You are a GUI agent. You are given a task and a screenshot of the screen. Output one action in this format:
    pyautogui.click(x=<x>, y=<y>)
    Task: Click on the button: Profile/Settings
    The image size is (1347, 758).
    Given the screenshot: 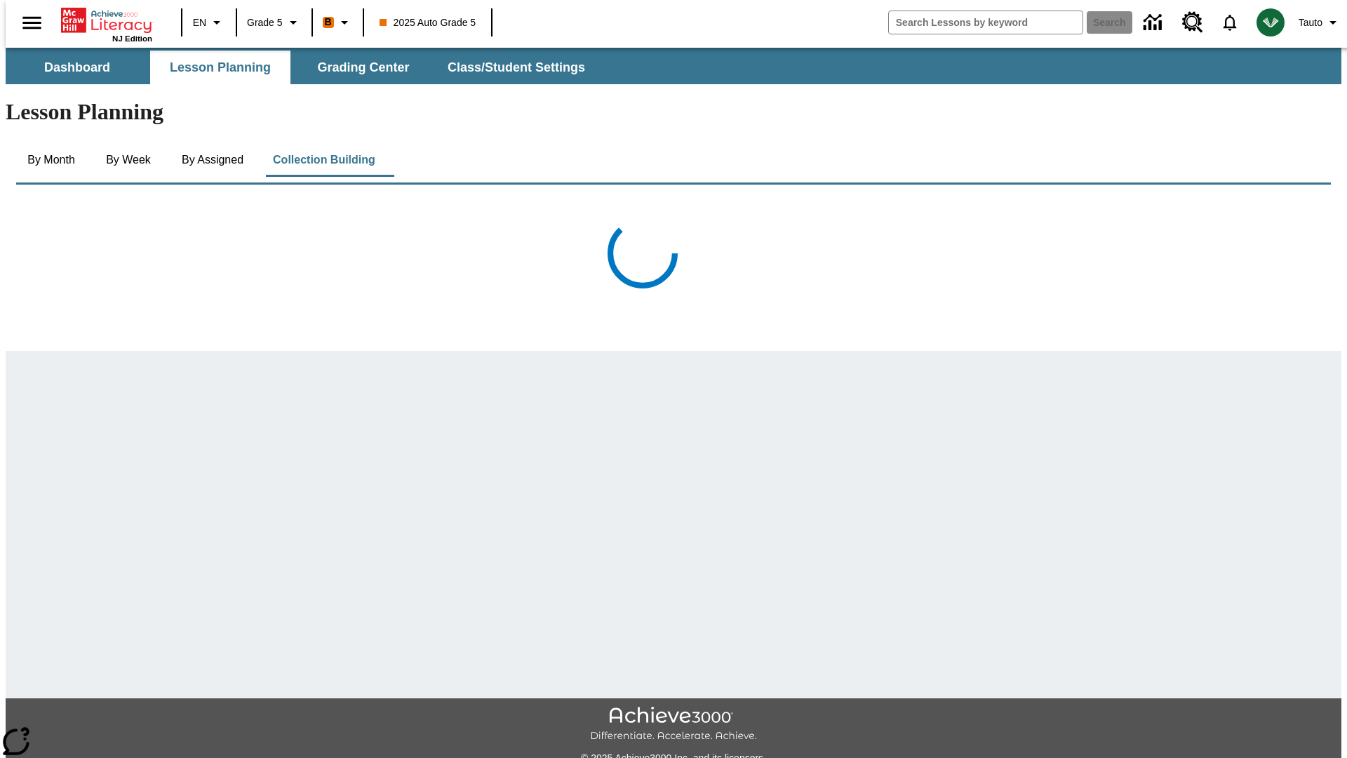 What is the action you would take?
    pyautogui.click(x=1320, y=22)
    